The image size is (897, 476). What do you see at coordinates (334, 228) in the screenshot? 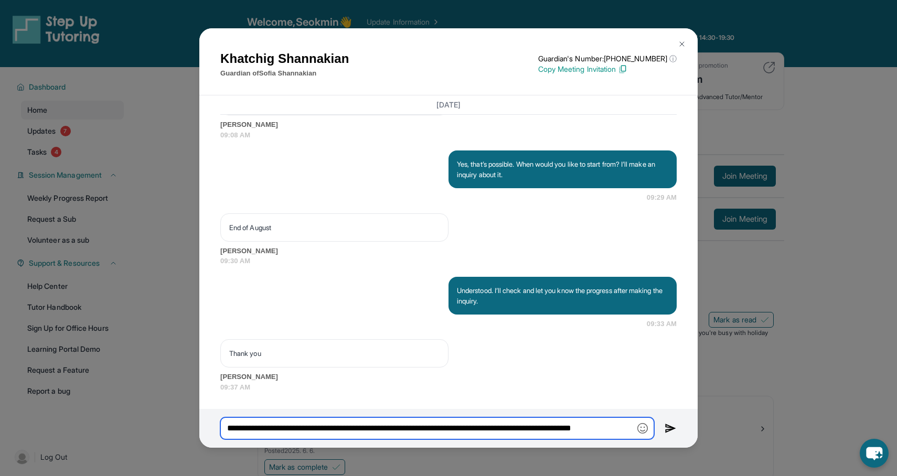
I see `p: End of August` at bounding box center [334, 228].